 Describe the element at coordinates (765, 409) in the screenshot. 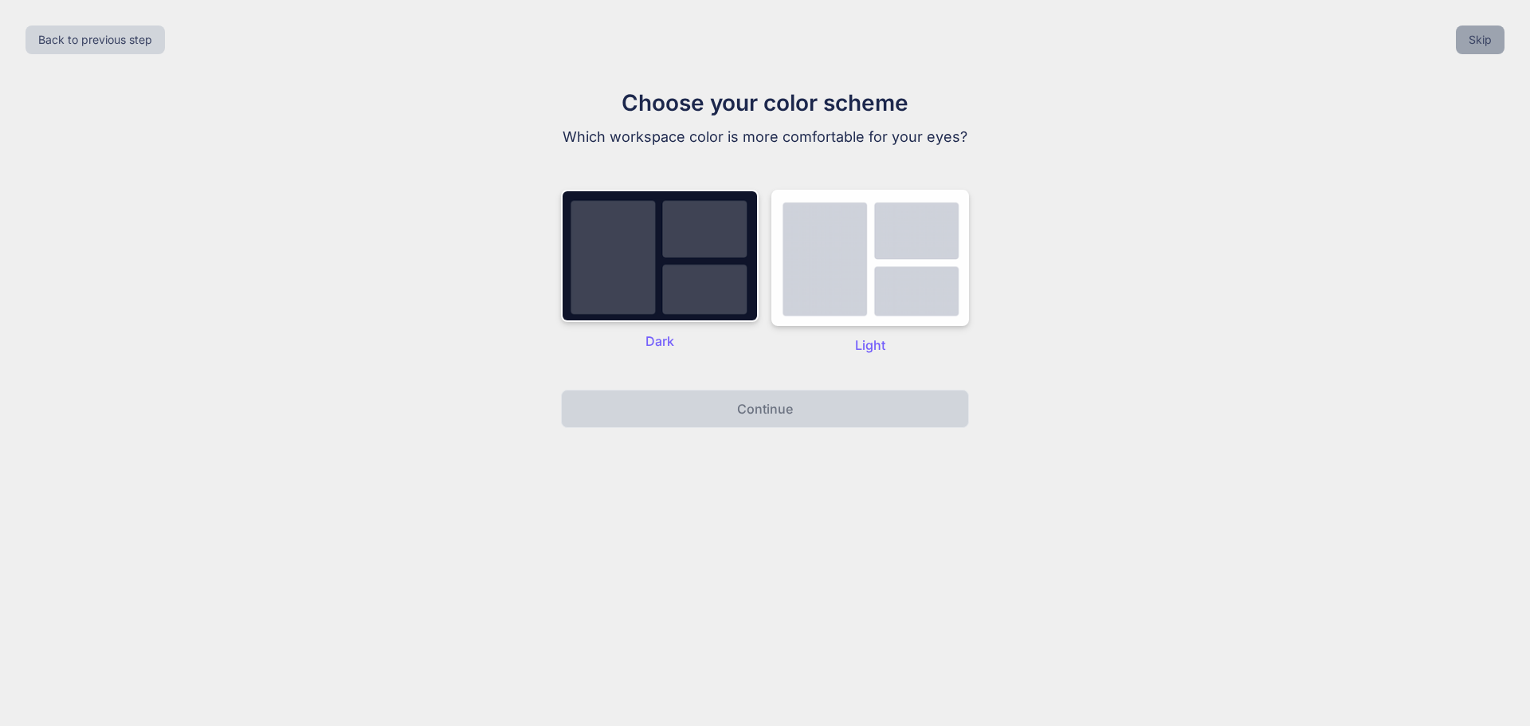

I see `button: Continue` at that location.